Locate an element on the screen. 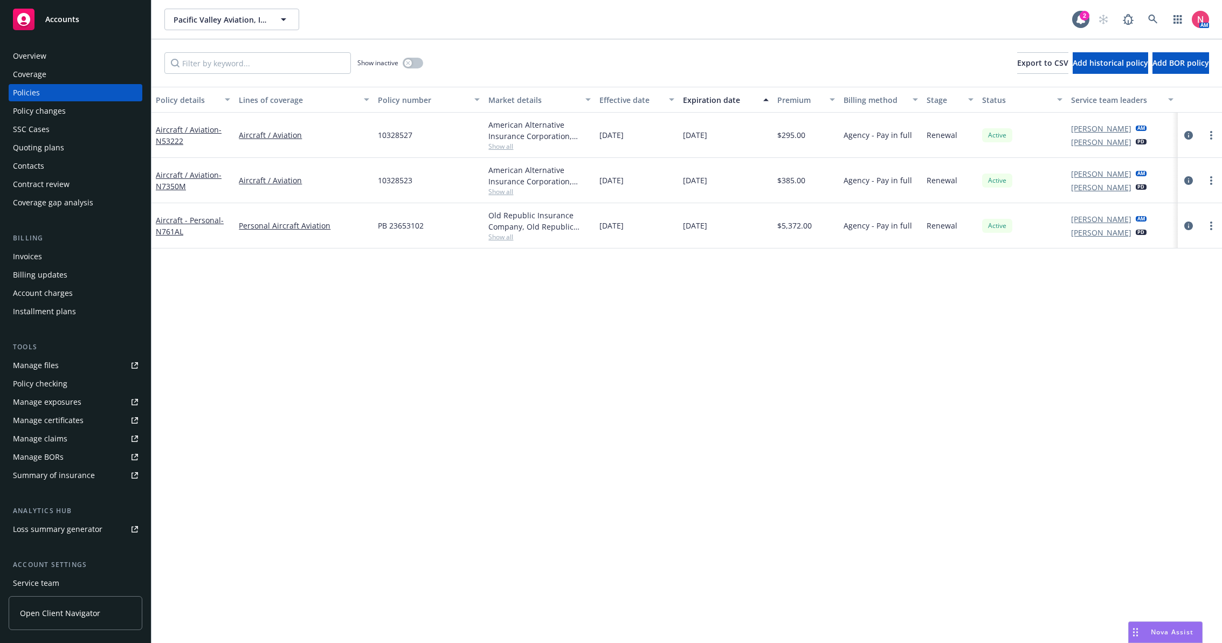  span: Open Client Navigator is located at coordinates (60, 613).